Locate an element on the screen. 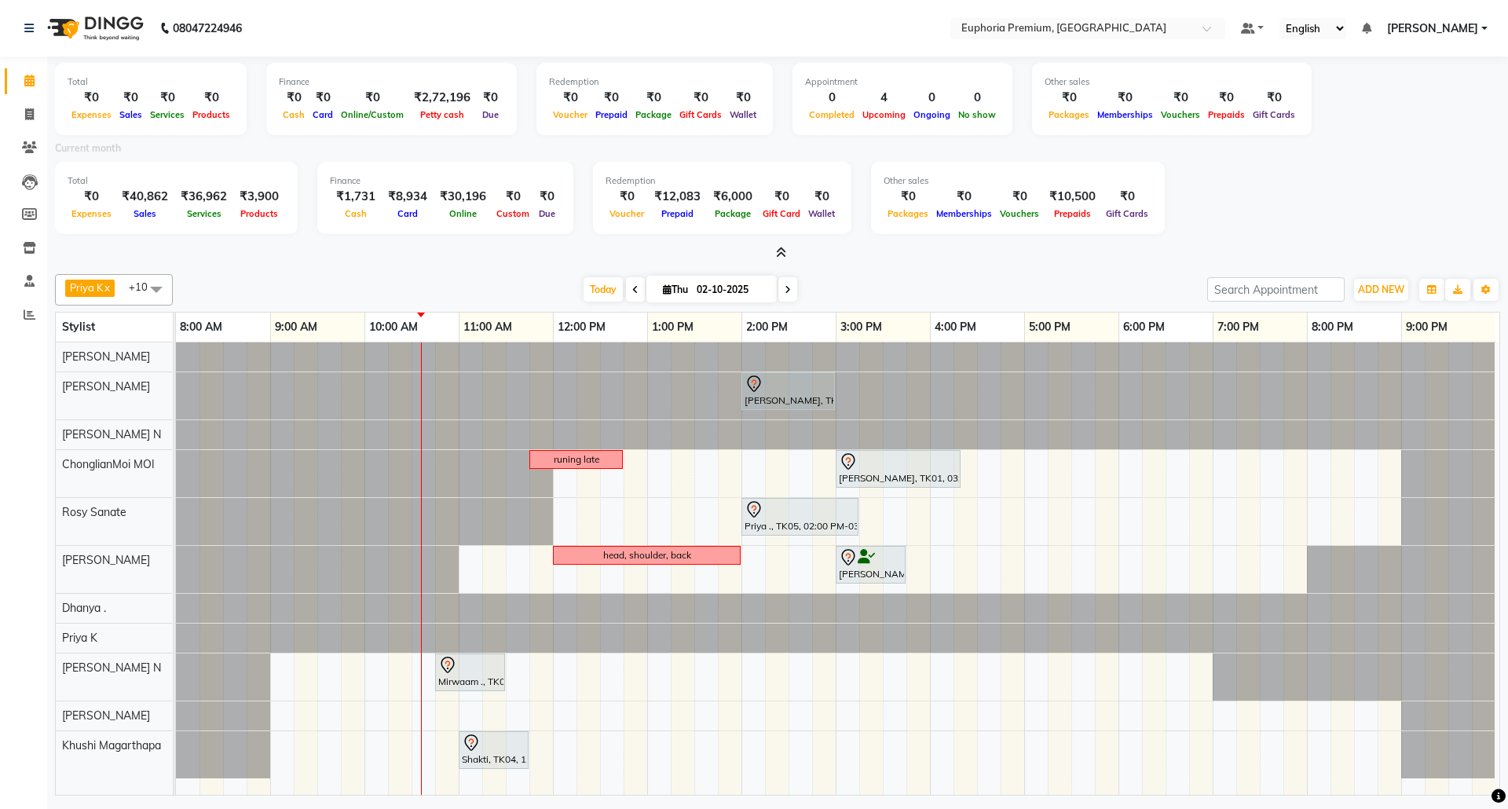 Image resolution: width=1508 pixels, height=809 pixels. span: Package is located at coordinates (733, 214).